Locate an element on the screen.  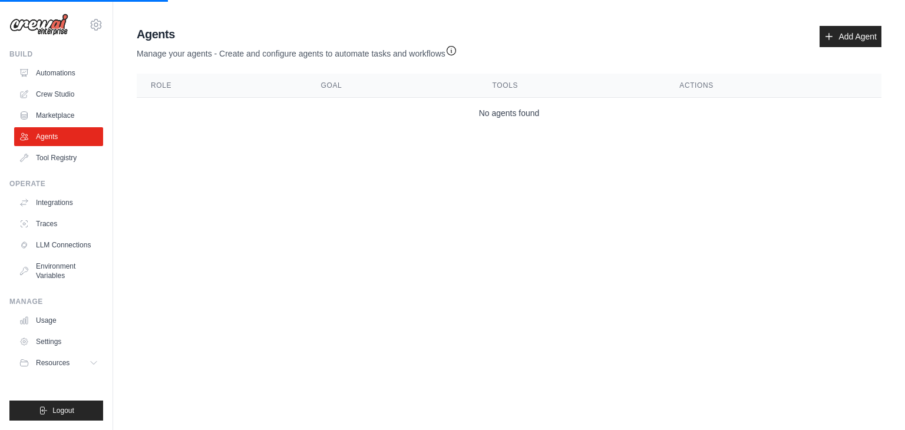
button: Logout is located at coordinates (56, 410).